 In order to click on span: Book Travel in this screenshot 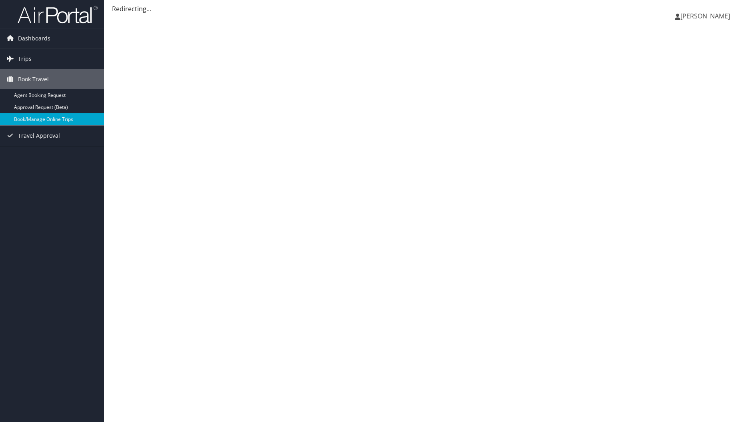, I will do `click(33, 79)`.